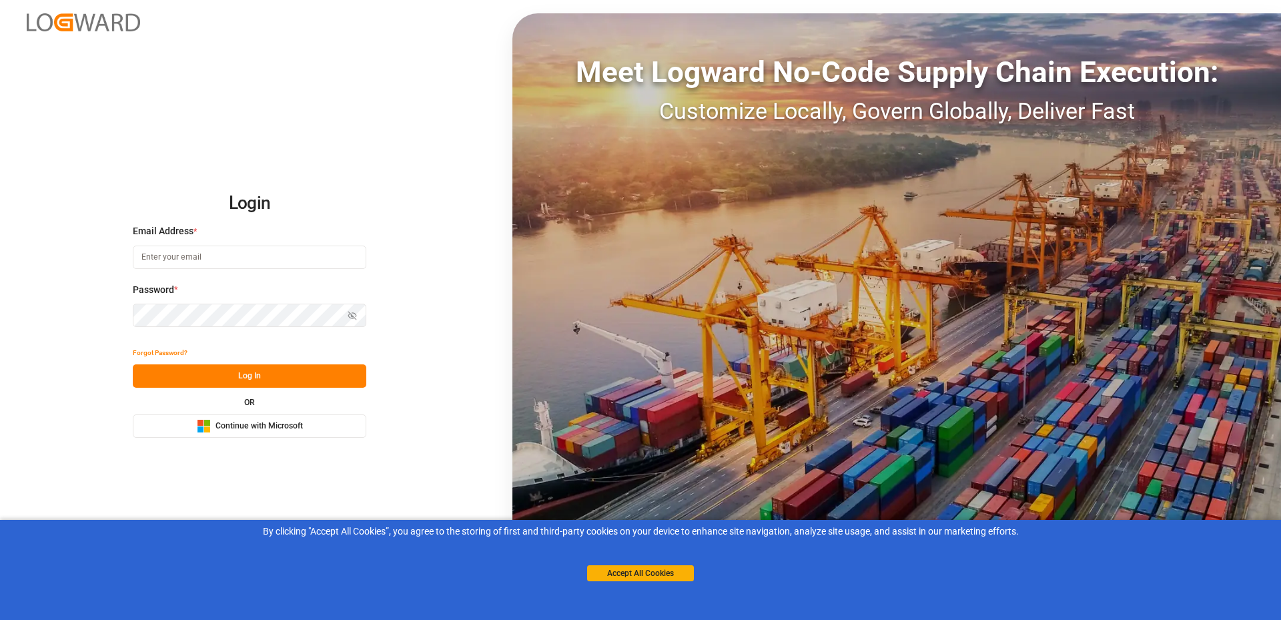 This screenshot has width=1281, height=620. I want to click on button: Forgot Password?, so click(160, 352).